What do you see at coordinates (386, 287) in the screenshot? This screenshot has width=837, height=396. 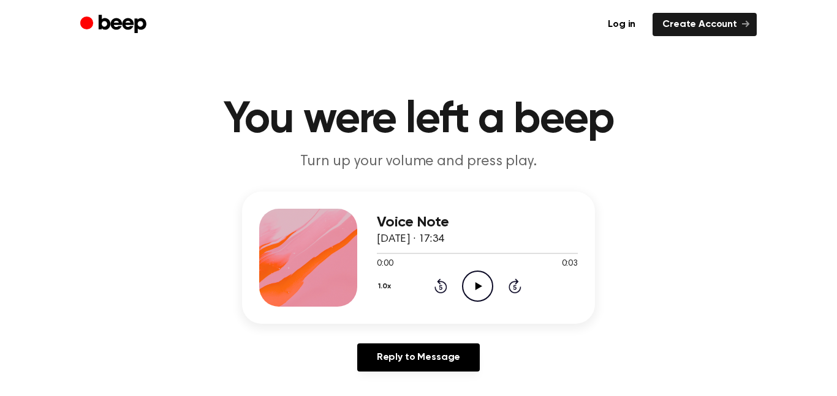 I see `button: 1.0x` at bounding box center [386, 287].